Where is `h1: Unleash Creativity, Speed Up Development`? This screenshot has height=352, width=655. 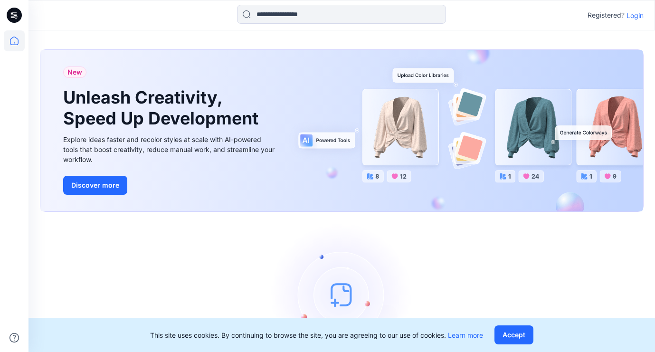 h1: Unleash Creativity, Speed Up Development is located at coordinates (163, 108).